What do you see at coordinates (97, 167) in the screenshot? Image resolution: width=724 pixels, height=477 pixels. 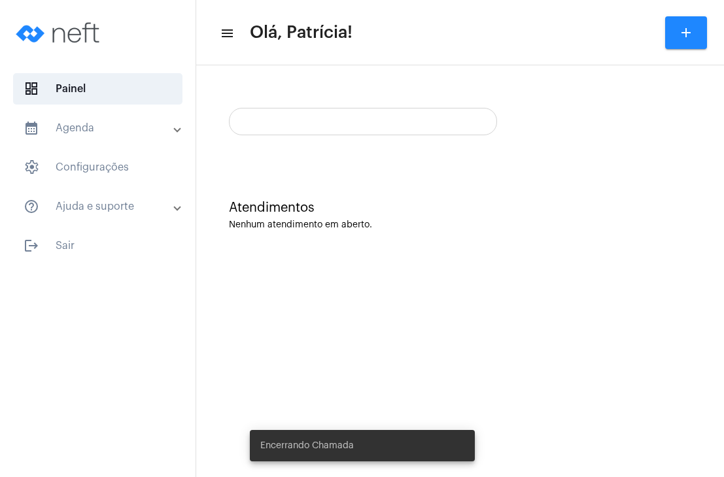 I see `span: Configurações` at bounding box center [97, 167].